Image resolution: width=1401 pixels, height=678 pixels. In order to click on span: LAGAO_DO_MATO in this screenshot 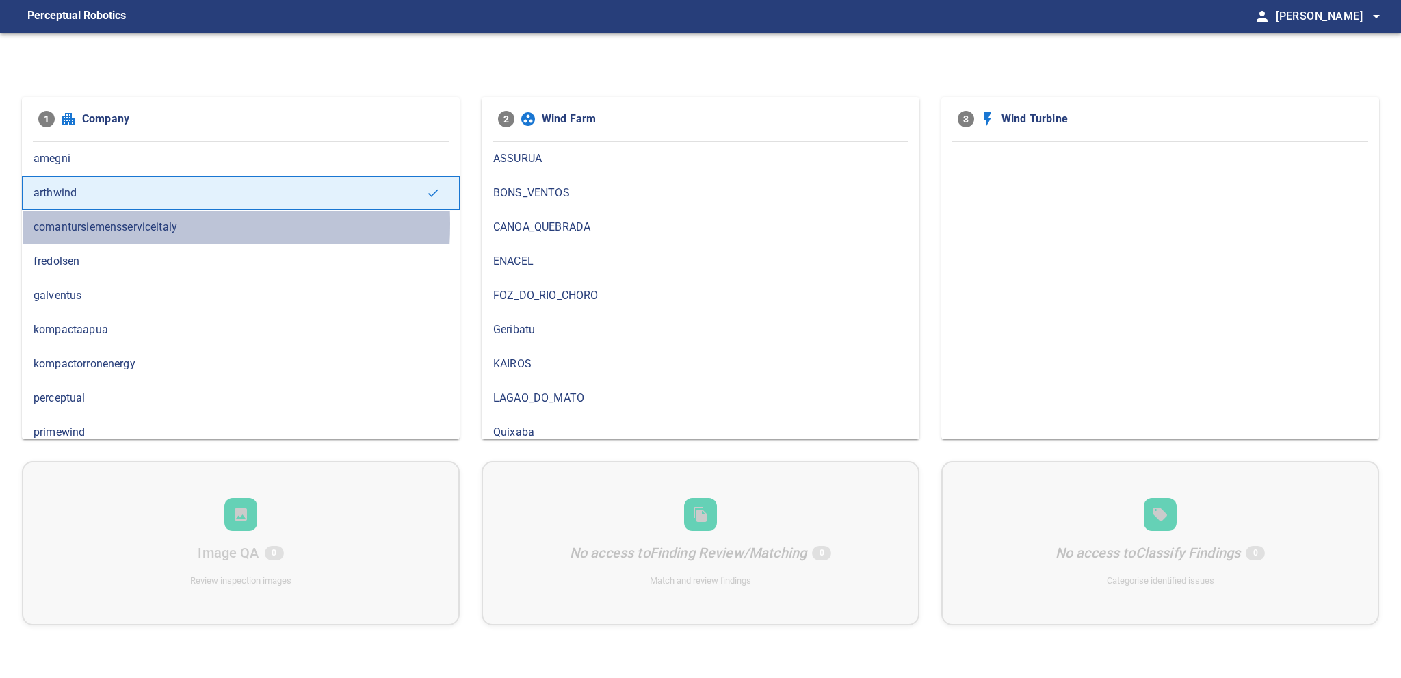, I will do `click(701, 398)`.